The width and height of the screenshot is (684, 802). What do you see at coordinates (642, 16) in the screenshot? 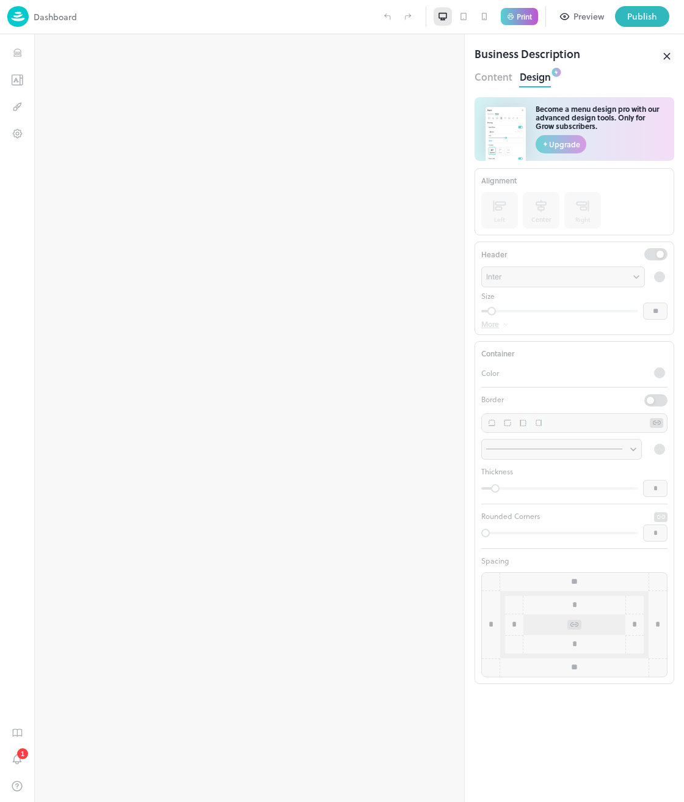
I see `button: Publish` at bounding box center [642, 16].